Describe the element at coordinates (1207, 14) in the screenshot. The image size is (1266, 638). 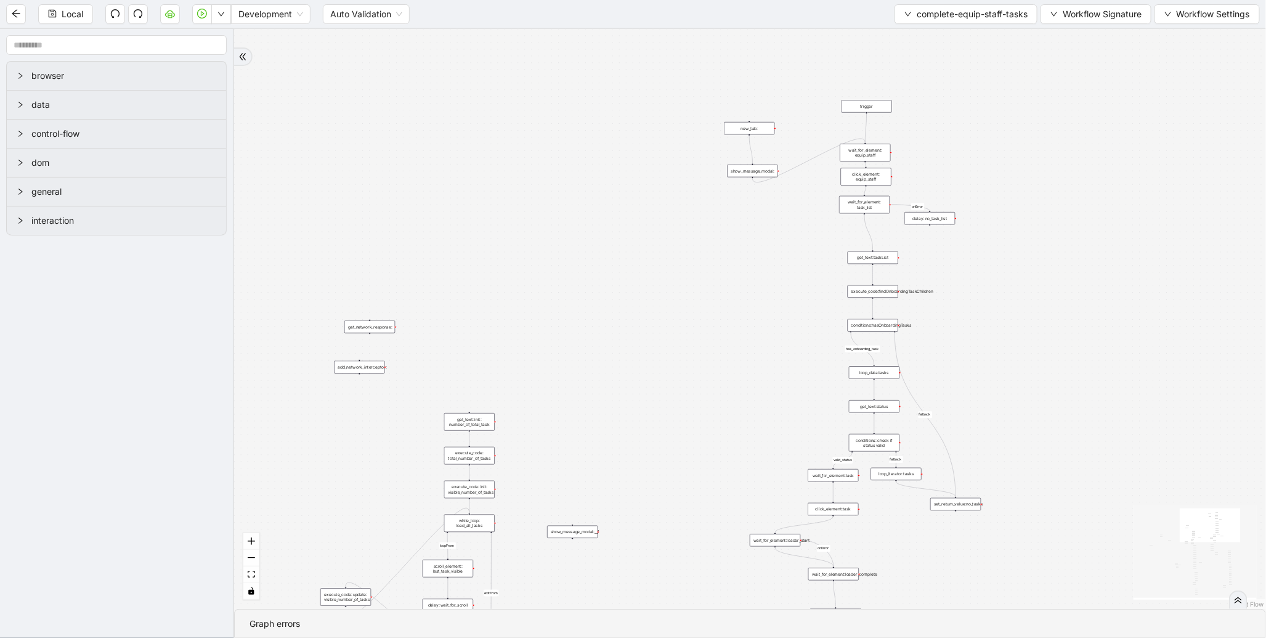
I see `button: downWorkflow Settings` at that location.